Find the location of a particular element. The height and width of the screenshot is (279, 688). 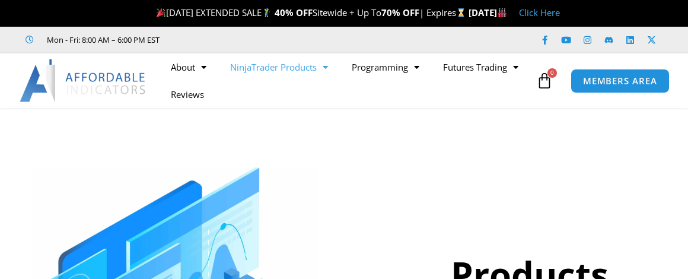

a: About is located at coordinates (189, 67).